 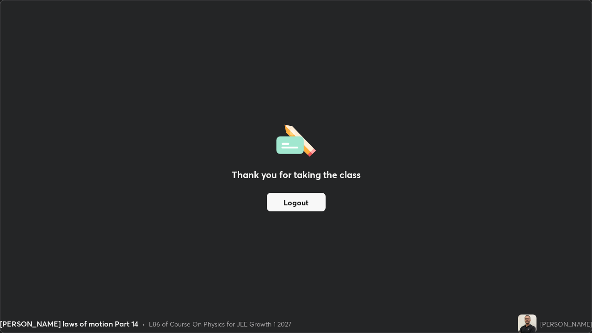 What do you see at coordinates (296, 139) in the screenshot?
I see `img: offlineFeedback.1438e8b3.svg` at bounding box center [296, 139].